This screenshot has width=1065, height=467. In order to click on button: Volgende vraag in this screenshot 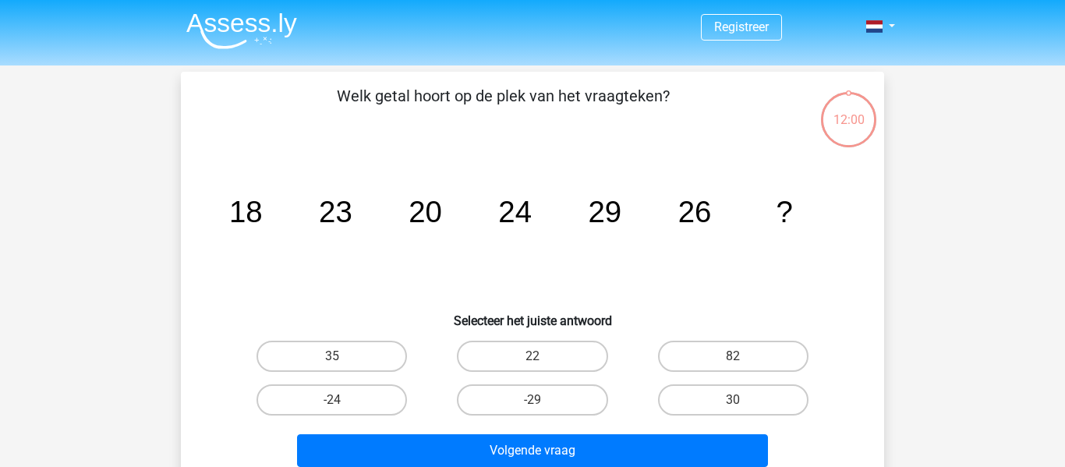, I will do `click(533, 451)`.